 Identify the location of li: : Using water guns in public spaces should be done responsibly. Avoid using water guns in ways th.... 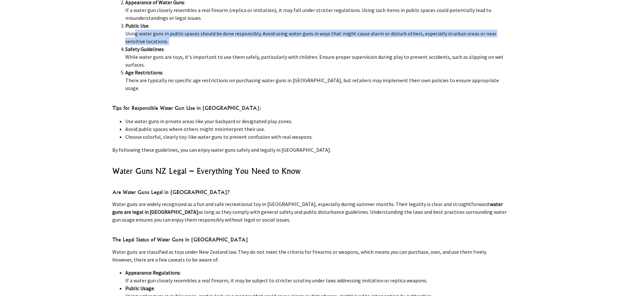
(317, 34).